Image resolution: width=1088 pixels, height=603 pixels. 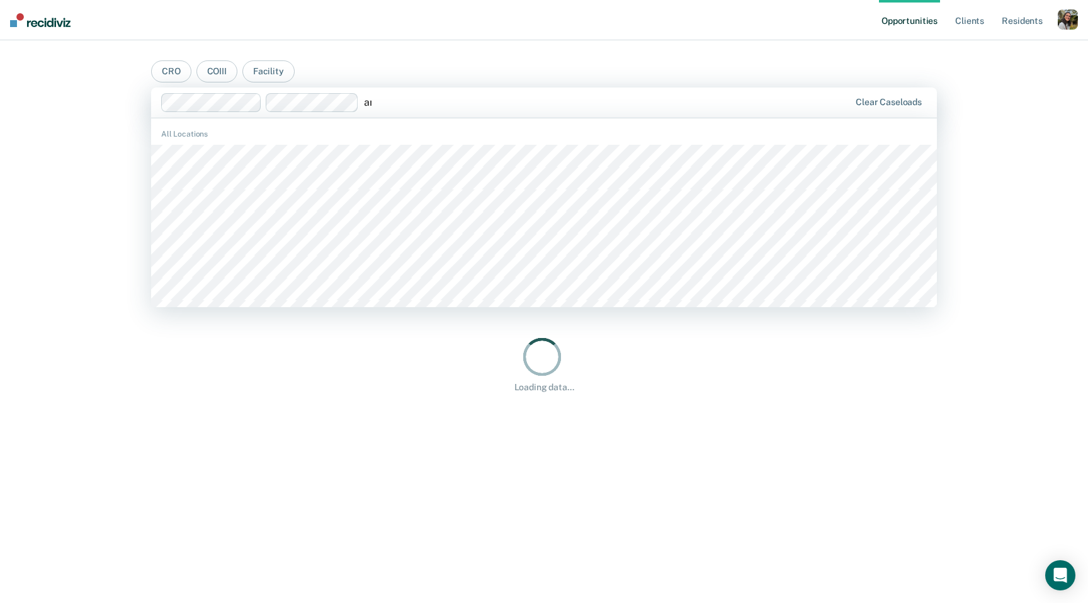 I want to click on button: CRO, so click(x=171, y=71).